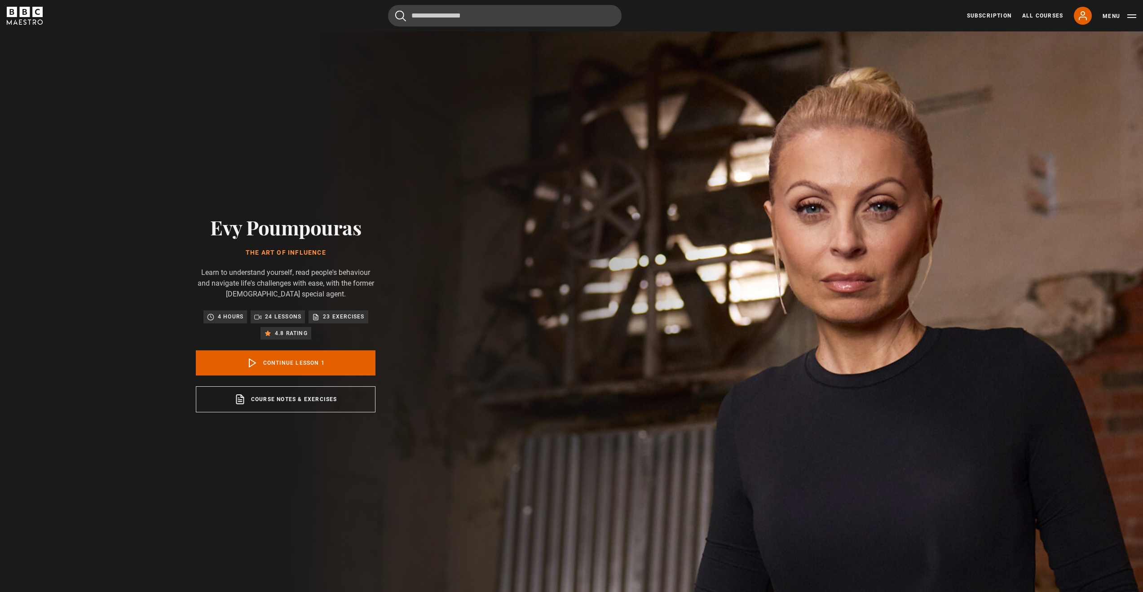 The image size is (1143, 592). What do you see at coordinates (286, 363) in the screenshot?
I see `a: Continue lesson 1` at bounding box center [286, 363].